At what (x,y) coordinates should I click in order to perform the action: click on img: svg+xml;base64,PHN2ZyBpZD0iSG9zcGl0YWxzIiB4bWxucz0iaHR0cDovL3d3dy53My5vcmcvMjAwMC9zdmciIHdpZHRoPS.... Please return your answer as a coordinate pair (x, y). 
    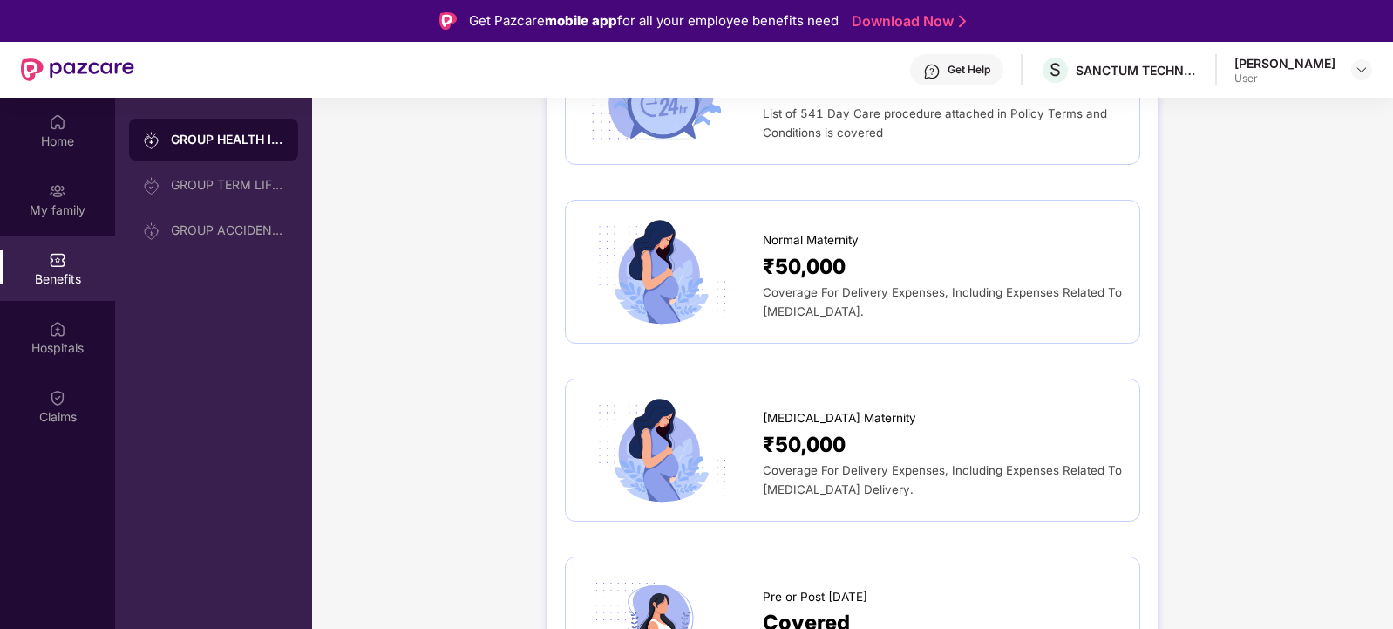
    Looking at the image, I should click on (58, 329).